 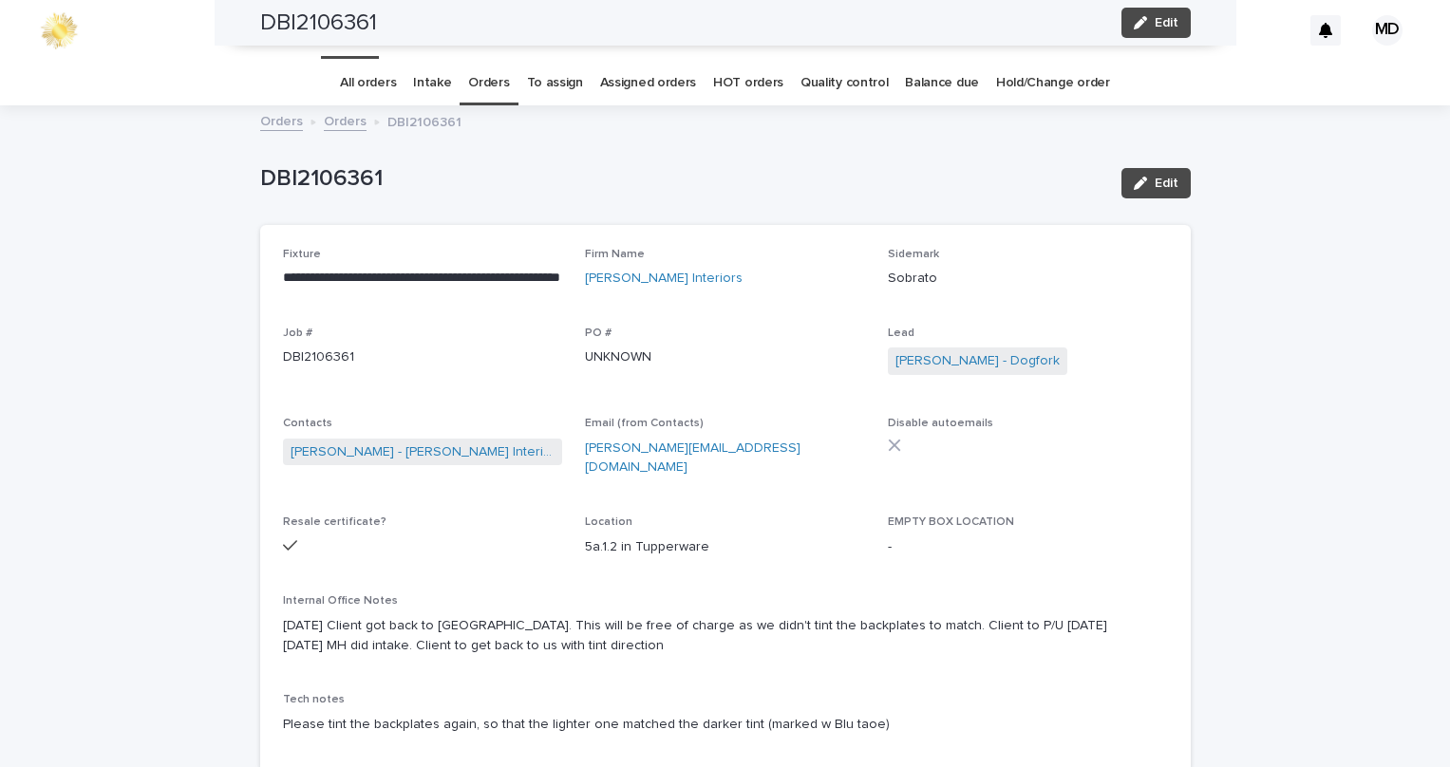 What do you see at coordinates (555, 83) in the screenshot?
I see `a: To assign` at bounding box center [555, 83].